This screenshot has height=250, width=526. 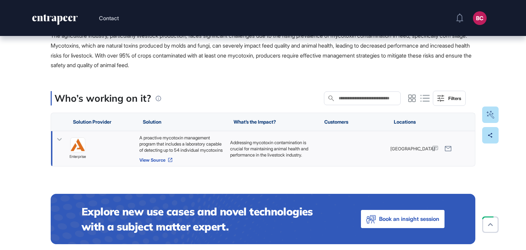 What do you see at coordinates (272, 177) in the screenshot?
I see `p: Addressing mycotoxin contamination is crucial for maintaining animal health and performance in th...` at bounding box center [272, 177].